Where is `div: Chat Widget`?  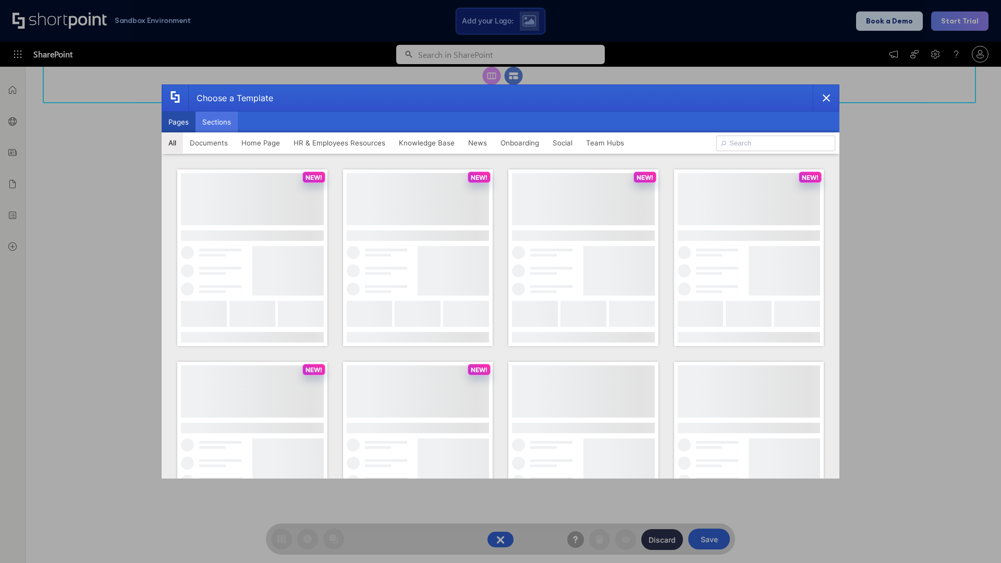
div: Chat Widget is located at coordinates (975, 538).